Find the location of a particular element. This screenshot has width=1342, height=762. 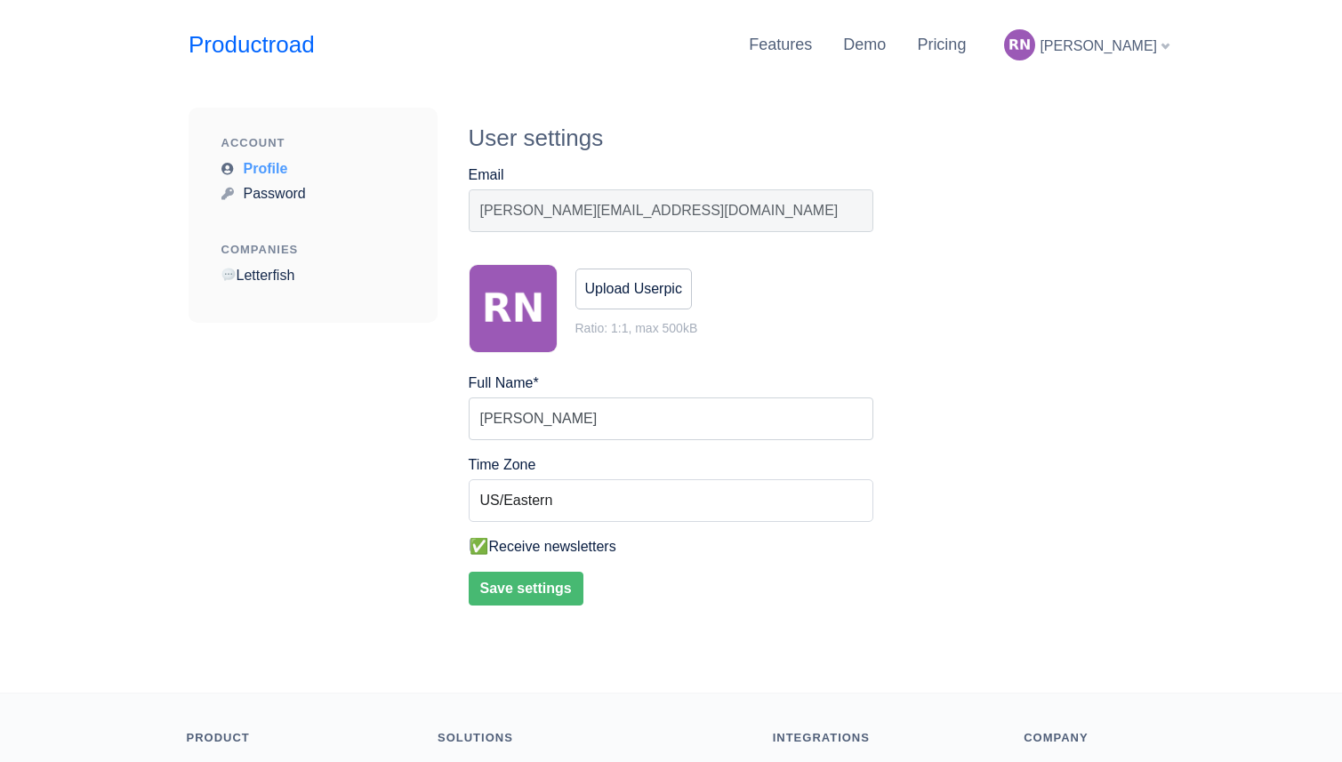

button: Save settings is located at coordinates (526, 589).